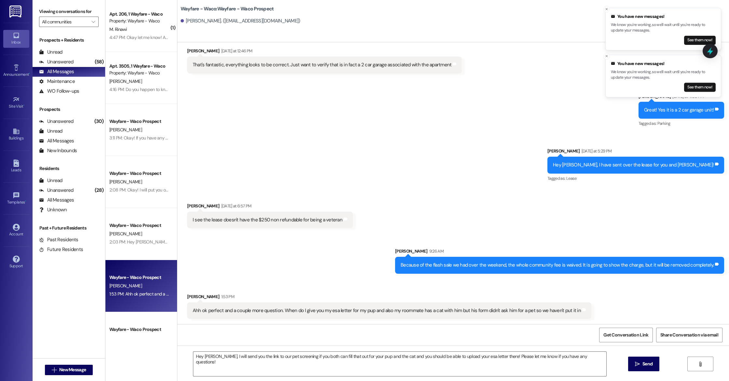 Image resolution: width=729 pixels, height=381 pixels. I want to click on div: Prospects + Residents, so click(69, 40).